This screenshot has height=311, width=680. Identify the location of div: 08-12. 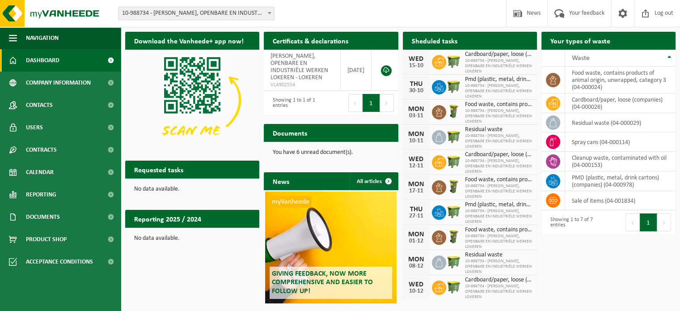
(416, 266).